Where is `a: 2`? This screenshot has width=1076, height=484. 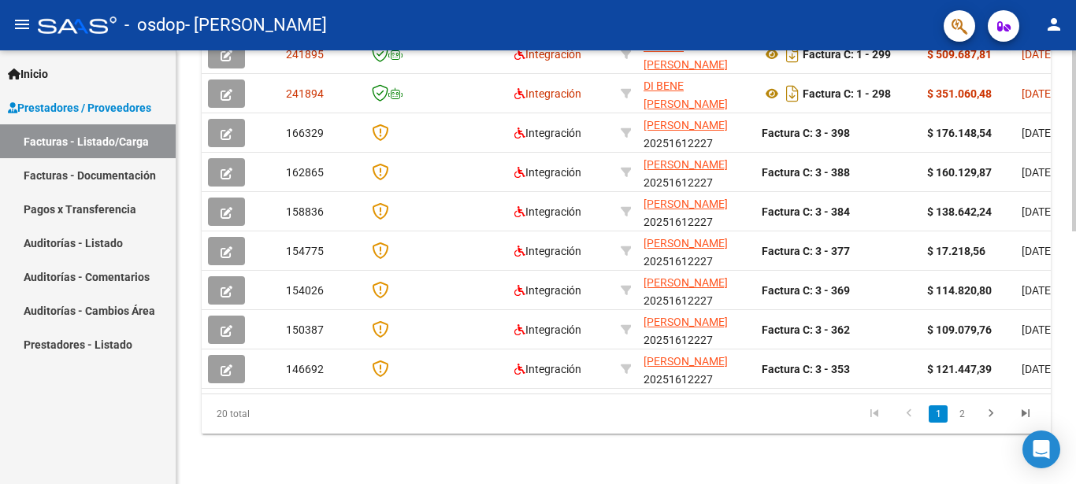
a: 2 is located at coordinates (962, 414).